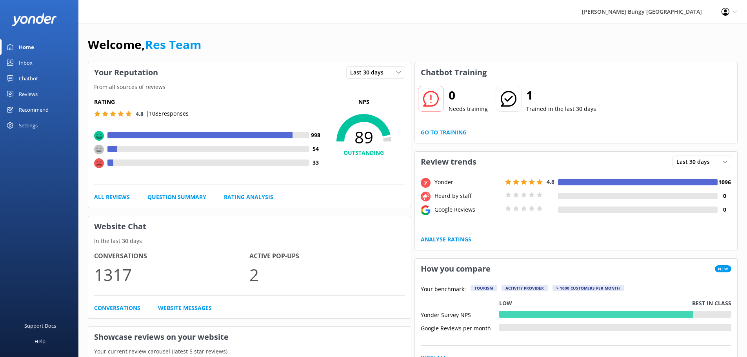 This screenshot has width=747, height=357. Describe the element at coordinates (112, 197) in the screenshot. I see `a: All Reviews` at that location.